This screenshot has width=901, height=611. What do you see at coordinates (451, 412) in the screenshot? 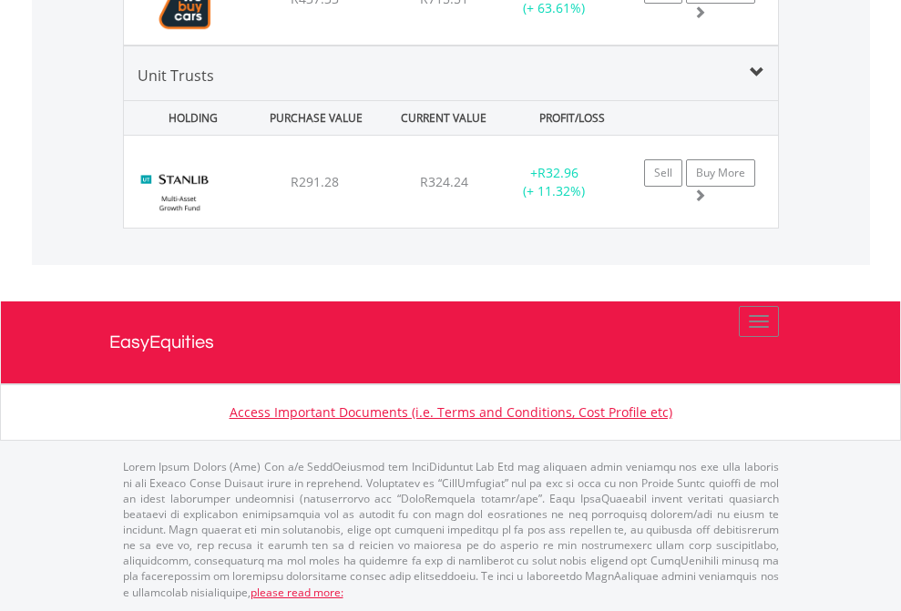
I see `a: Access Important Documents (i.e. Terms and Conditions, Cost Profile etc)` at bounding box center [451, 412].